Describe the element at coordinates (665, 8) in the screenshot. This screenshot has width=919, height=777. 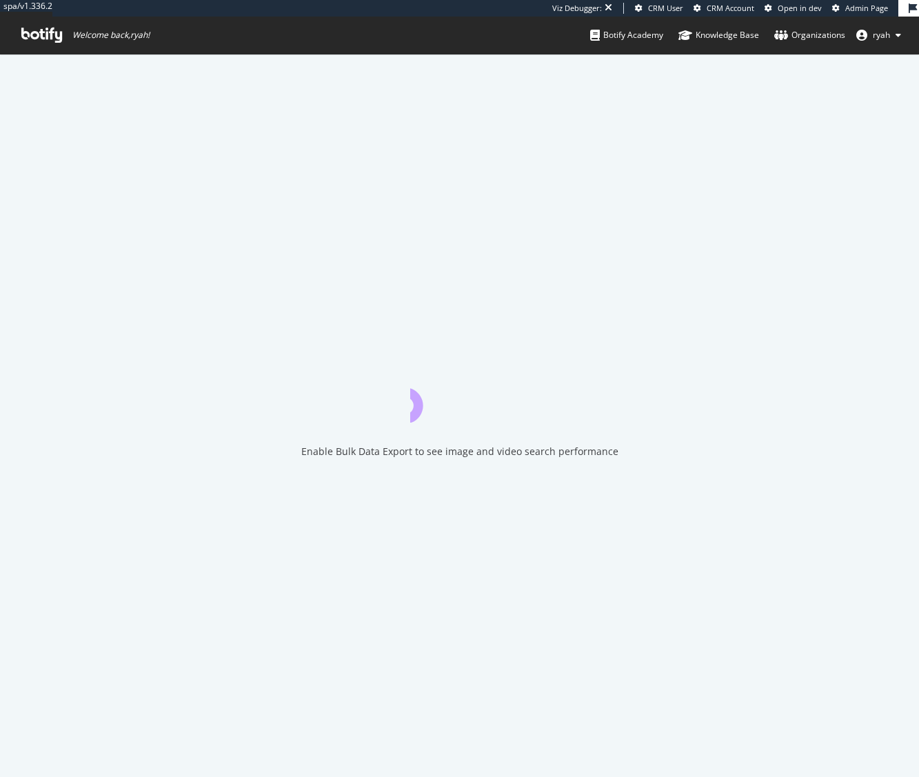
I see `span: CRM User` at that location.